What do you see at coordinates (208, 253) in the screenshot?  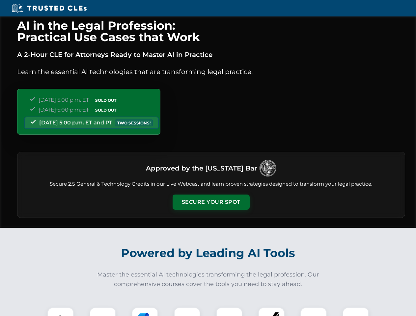 I see `h2: Powered by Leading AI Tools` at bounding box center [208, 253].